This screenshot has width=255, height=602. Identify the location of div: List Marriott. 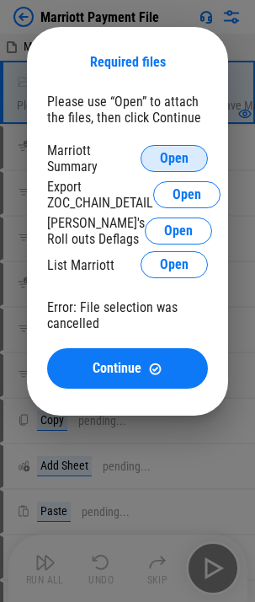
(81, 265).